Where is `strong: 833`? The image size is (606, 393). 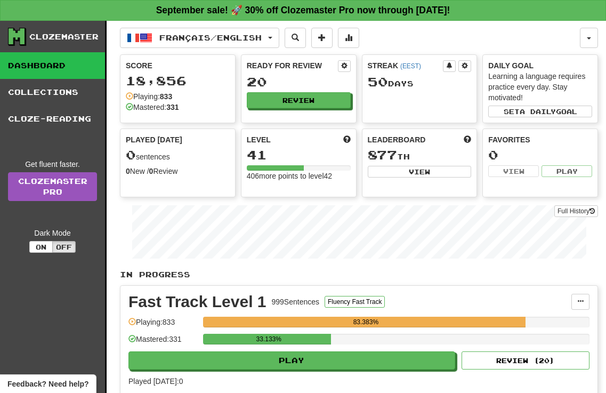
strong: 833 is located at coordinates (166, 97).